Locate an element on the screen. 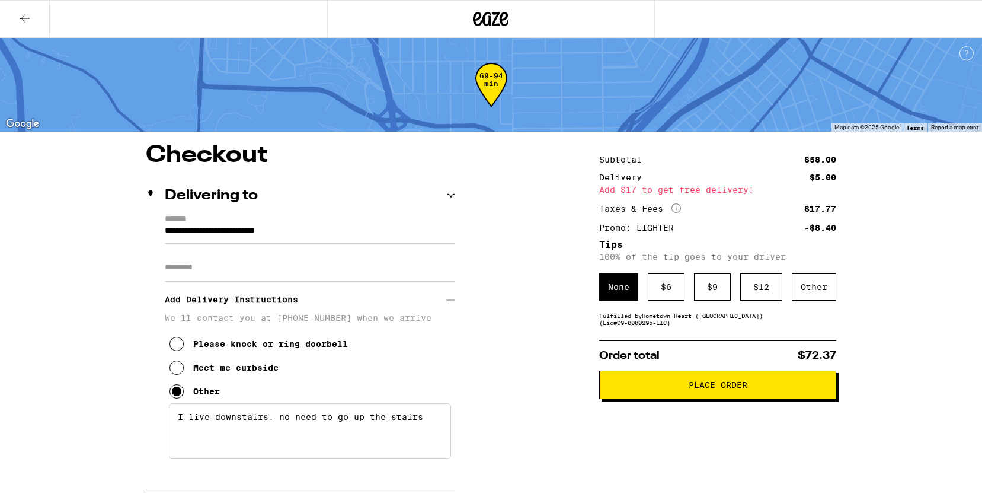  div: $ 12 is located at coordinates (761, 287).